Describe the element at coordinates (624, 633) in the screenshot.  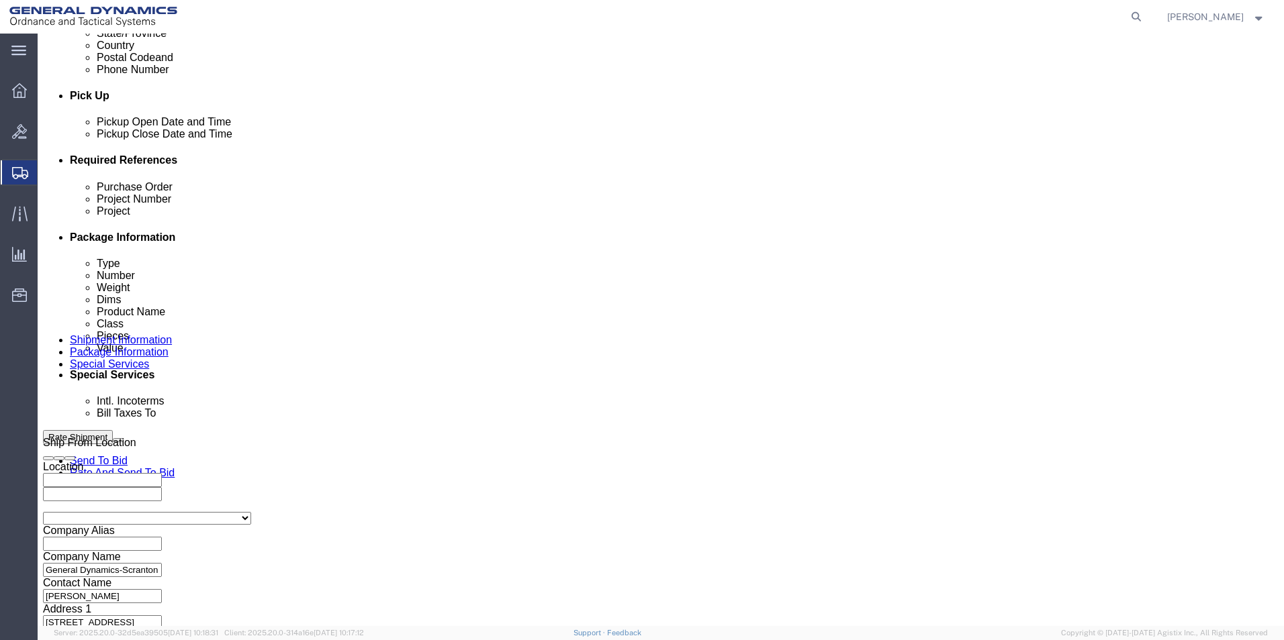
I see `a: Feedback` at that location.